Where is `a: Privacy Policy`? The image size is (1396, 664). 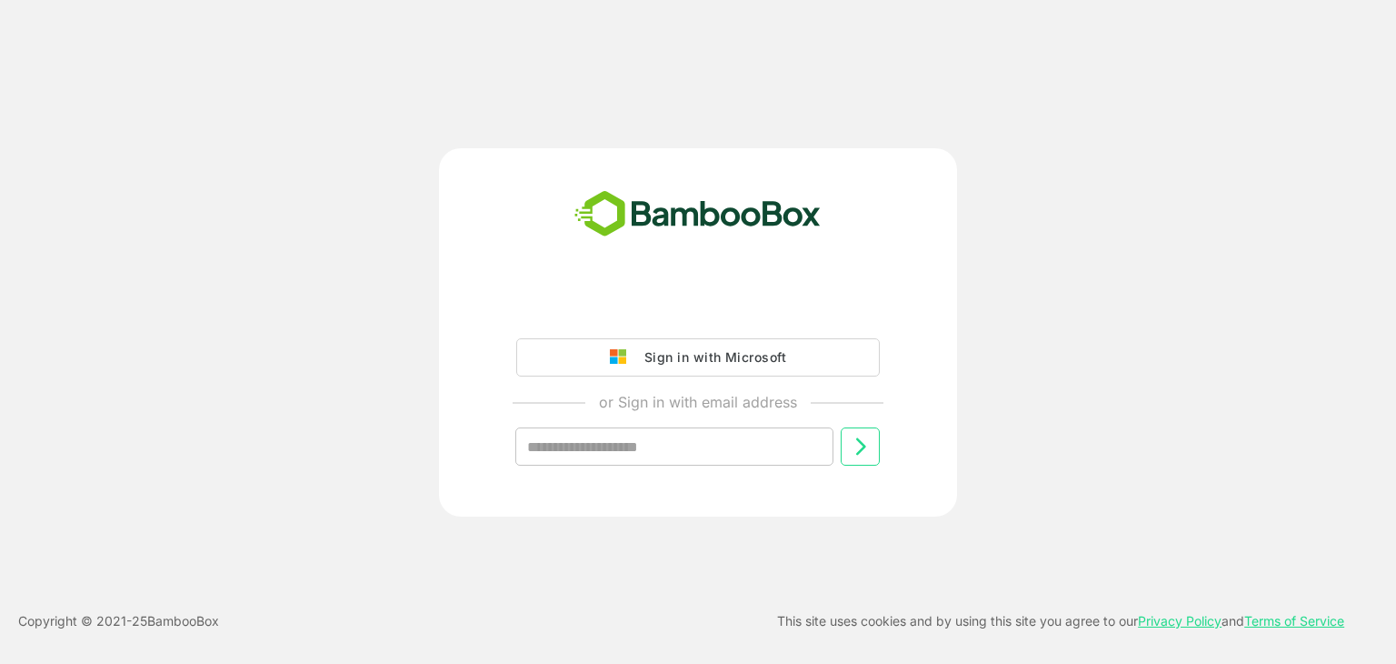
a: Privacy Policy is located at coordinates (1180, 620).